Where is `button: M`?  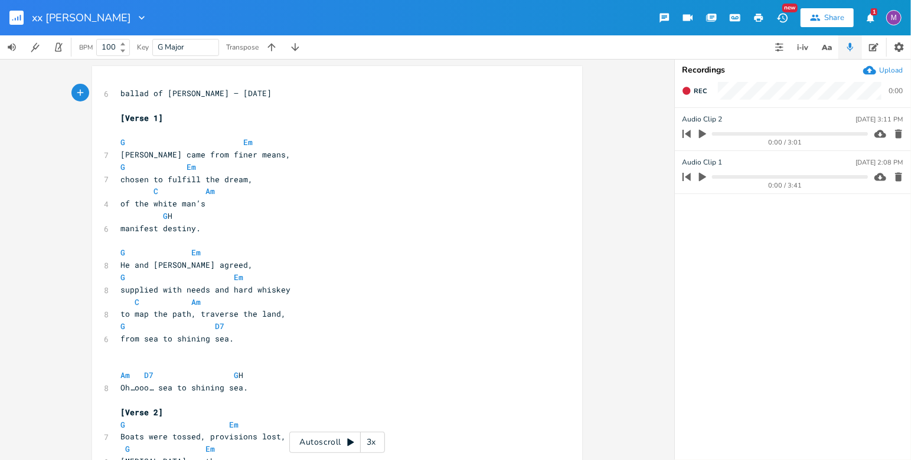
button: M is located at coordinates (894, 18).